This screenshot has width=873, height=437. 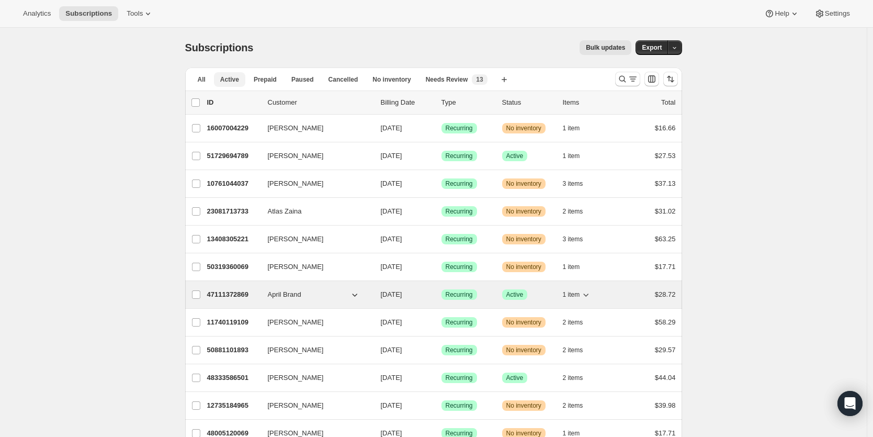 I want to click on span: $37.13, so click(x=665, y=183).